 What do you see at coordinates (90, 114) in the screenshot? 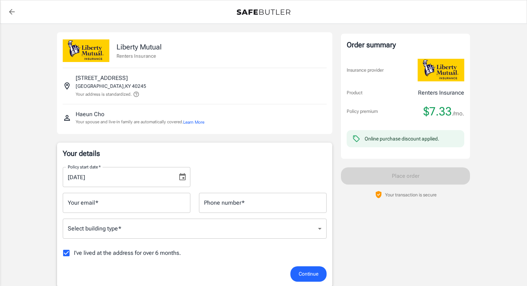
I see `p: Haeun Cho` at bounding box center [90, 114].